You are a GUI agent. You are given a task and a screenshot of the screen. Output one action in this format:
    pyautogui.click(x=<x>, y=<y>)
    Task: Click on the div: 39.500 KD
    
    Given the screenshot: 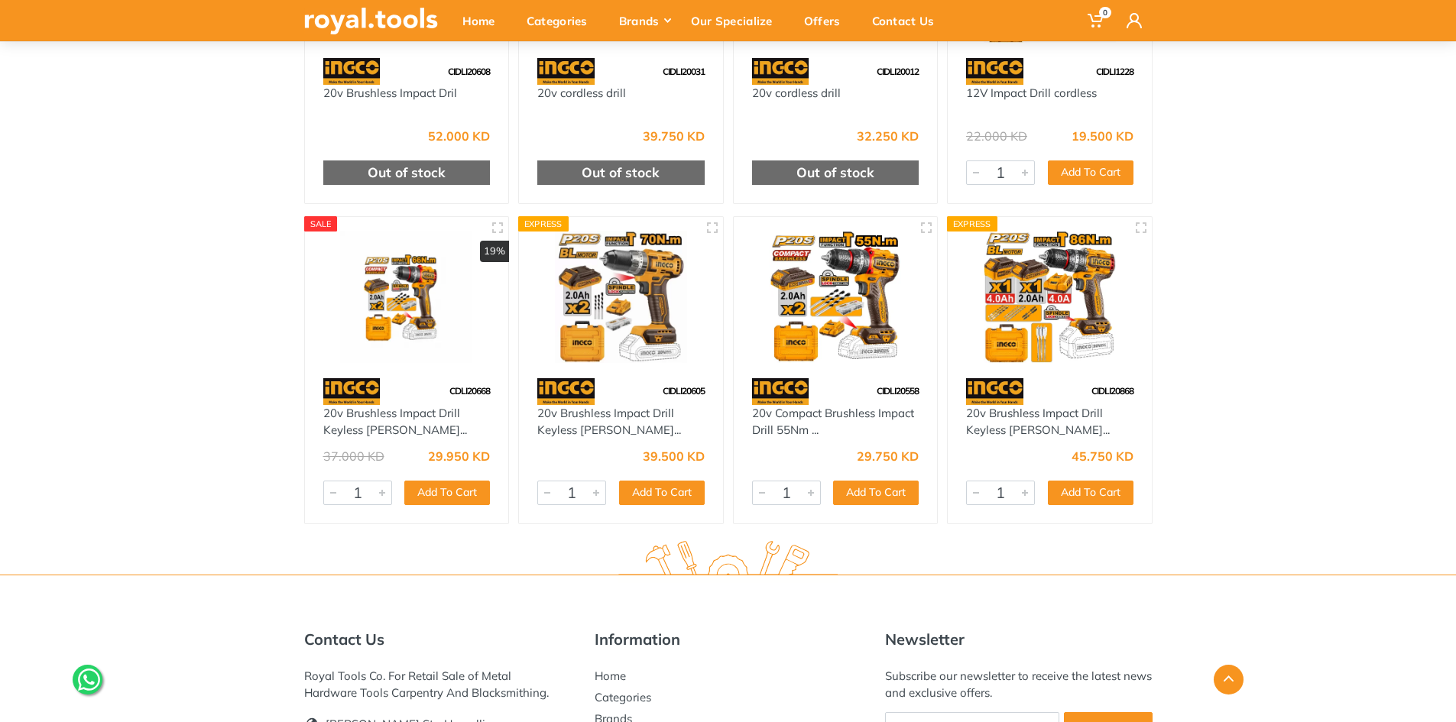 What is the action you would take?
    pyautogui.click(x=673, y=456)
    